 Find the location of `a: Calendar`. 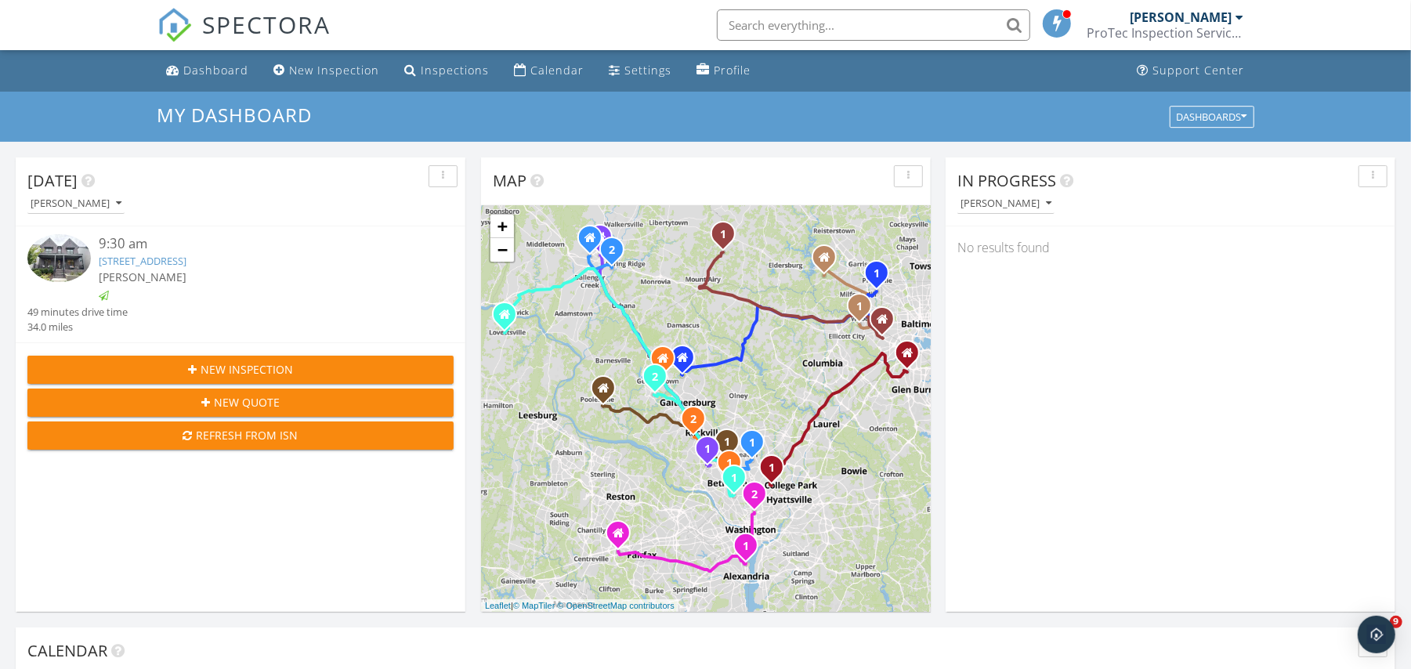

a: Calendar is located at coordinates (549, 71).